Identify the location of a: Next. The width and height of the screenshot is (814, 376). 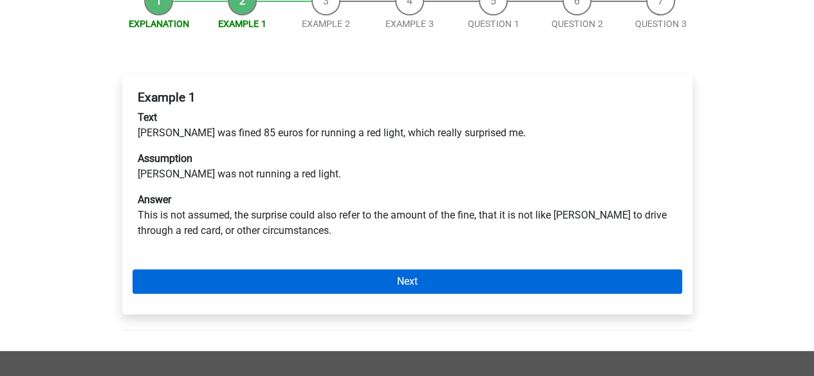
(407, 282).